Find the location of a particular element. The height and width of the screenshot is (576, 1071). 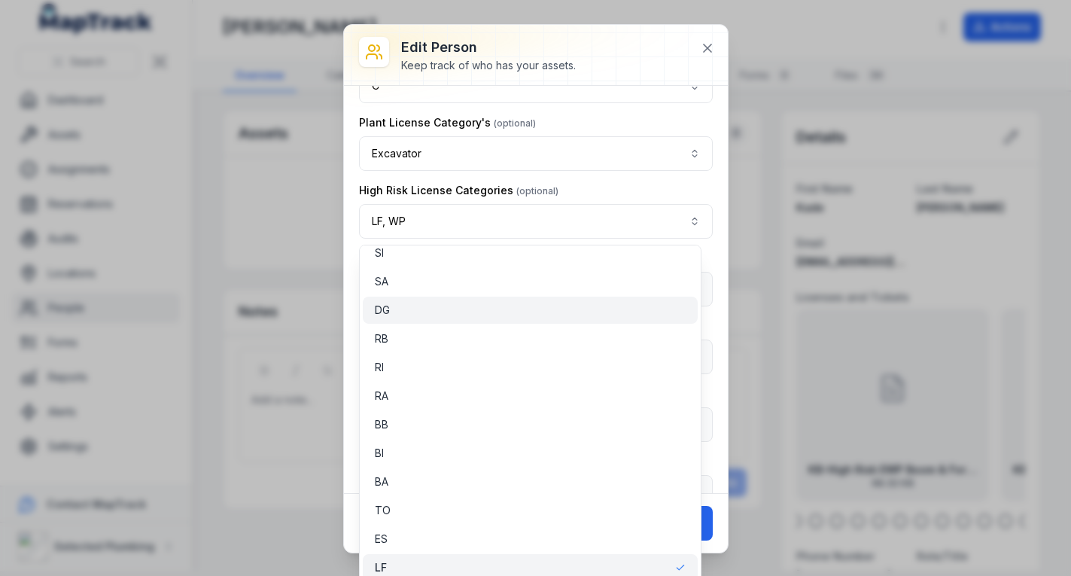

span: DG is located at coordinates (383, 310).